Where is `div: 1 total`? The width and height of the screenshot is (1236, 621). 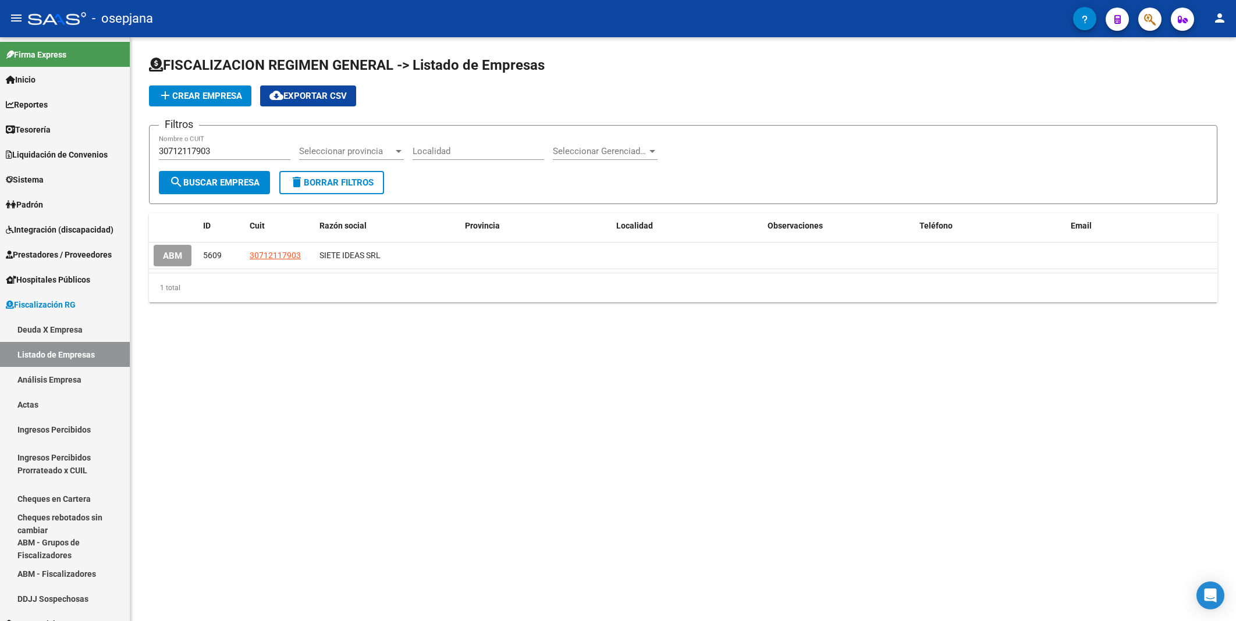
div: 1 total is located at coordinates (683, 288).